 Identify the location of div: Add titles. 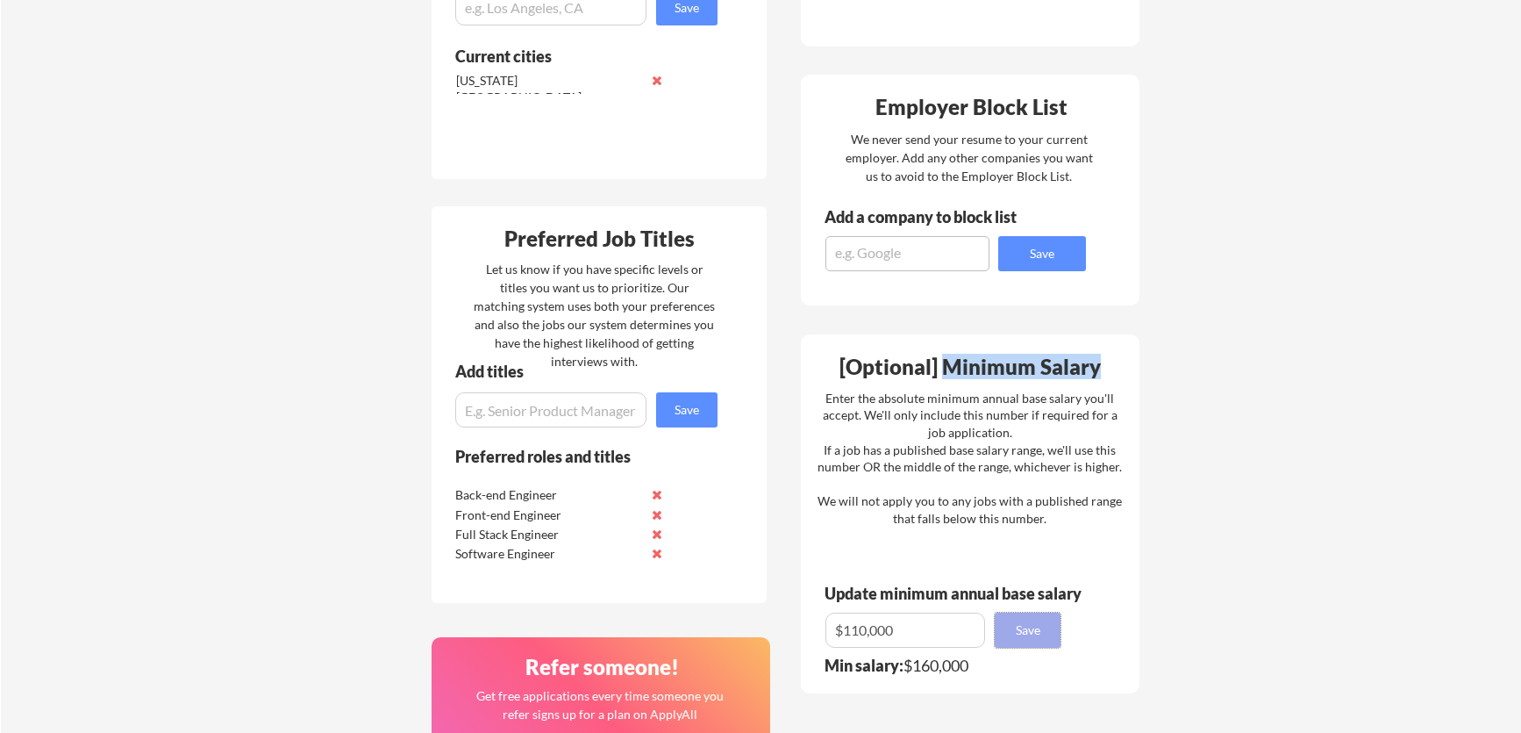
(579, 371).